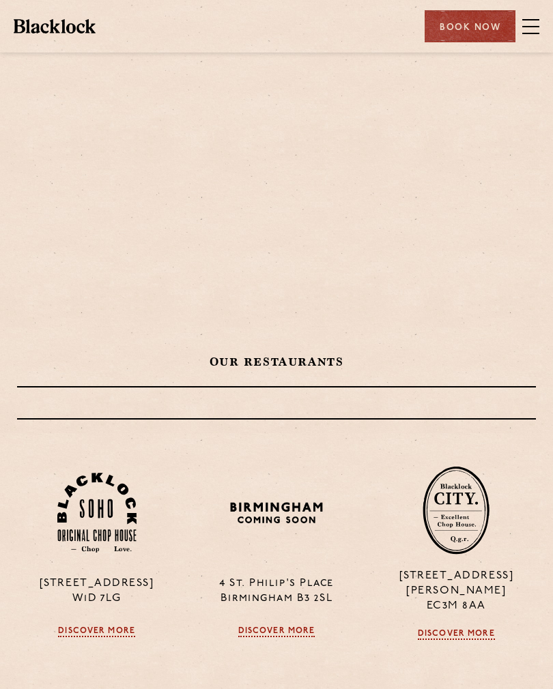  What do you see at coordinates (456, 511) in the screenshot?
I see `img: City-stamp-default.svg` at bounding box center [456, 511].